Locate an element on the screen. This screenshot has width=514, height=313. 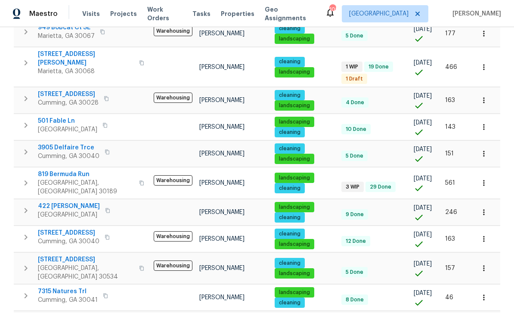
span: Marietta, GA 30067 is located at coordinates (66, 36).